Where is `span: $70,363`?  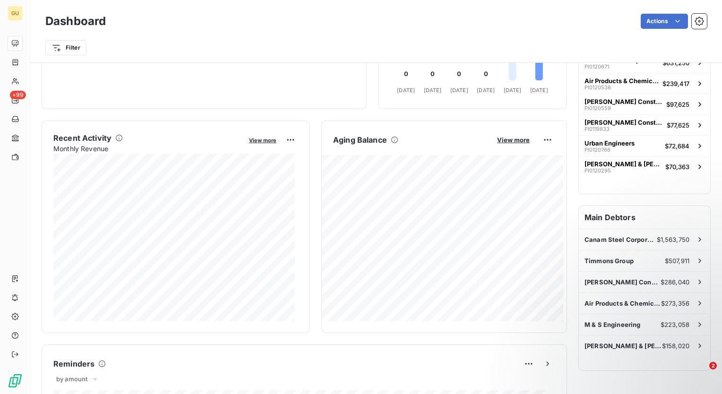 span: $70,363 is located at coordinates (677, 167).